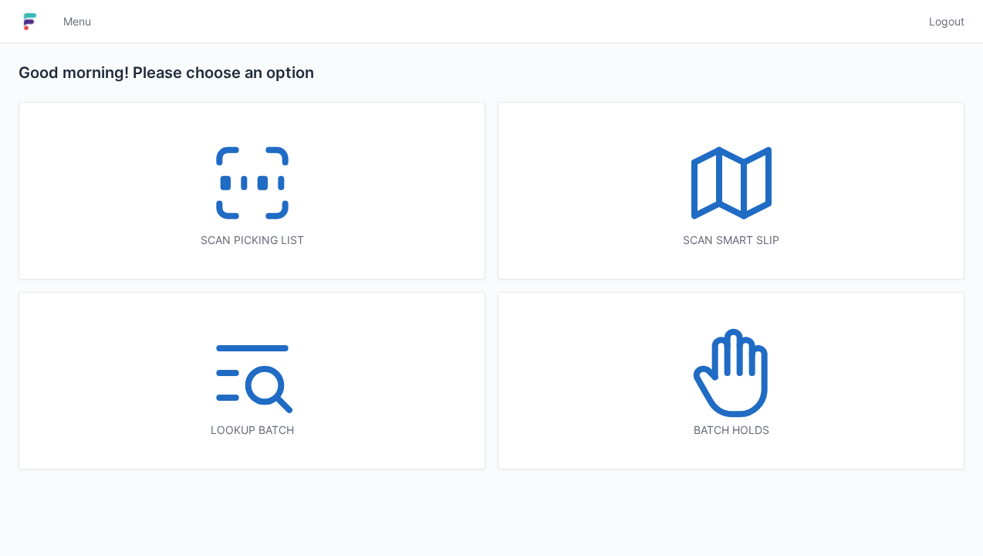 The image size is (983, 556). Describe the element at coordinates (252, 240) in the screenshot. I see `div: Scan picking list` at that location.